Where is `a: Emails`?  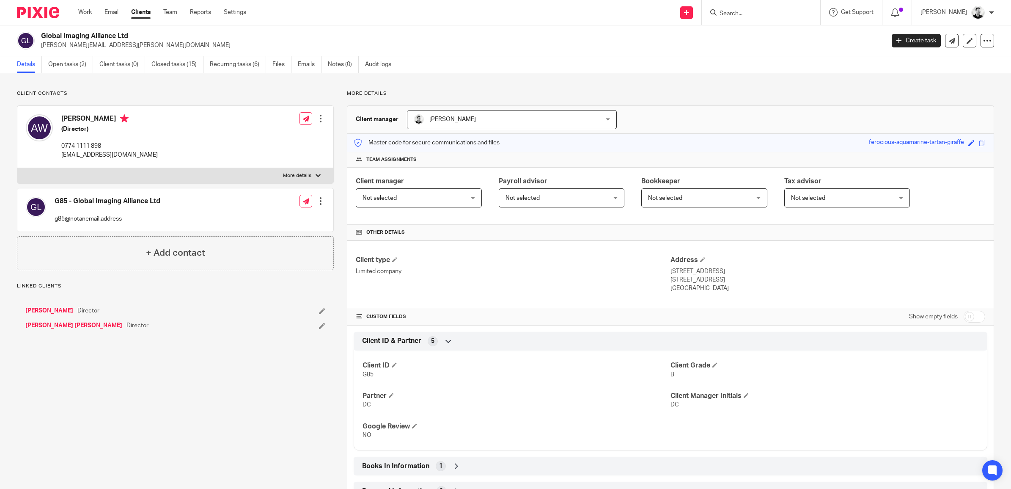 a: Emails is located at coordinates (310, 64).